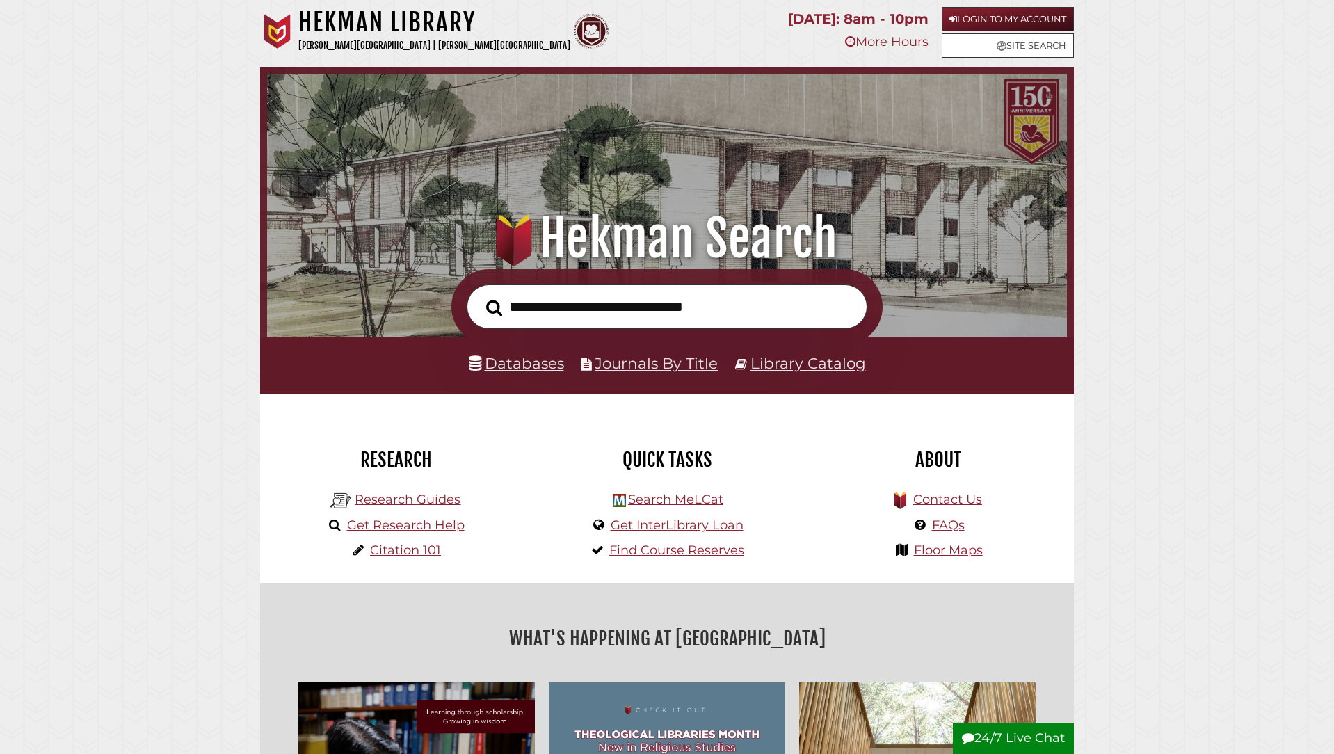 The image size is (1334, 754). Describe the element at coordinates (494, 307) in the screenshot. I see `i: Search` at that location.